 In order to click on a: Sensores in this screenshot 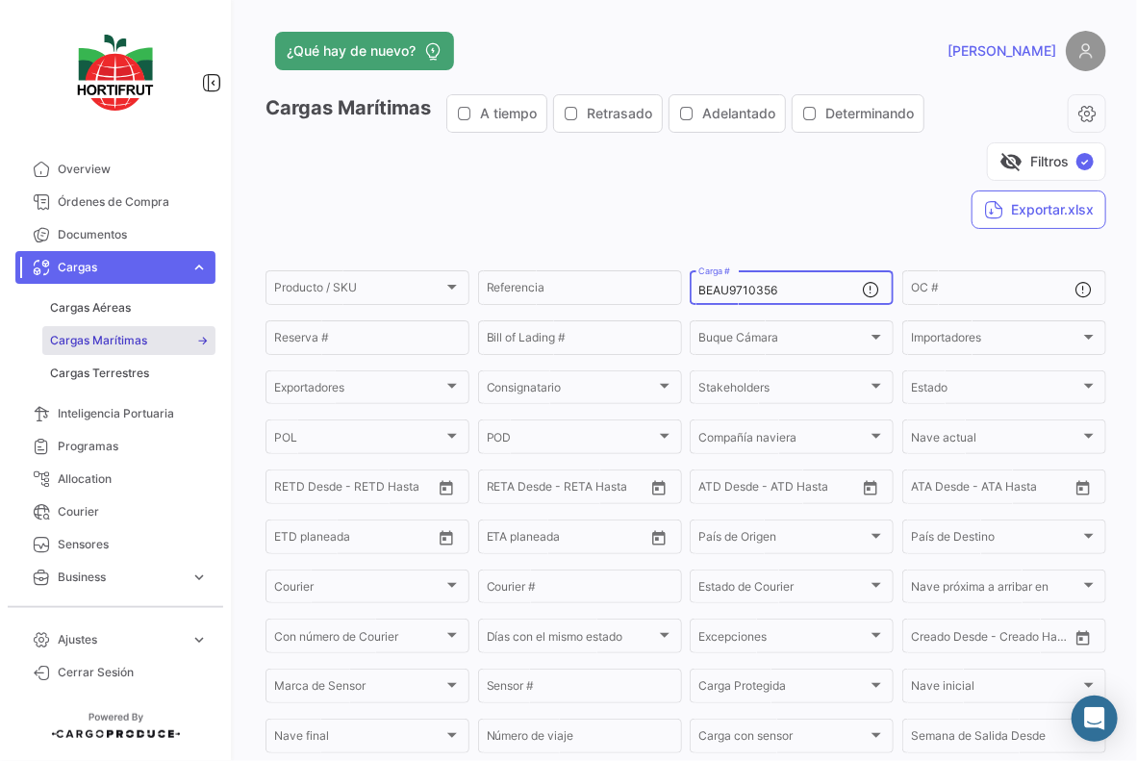, I will do `click(115, 544)`.